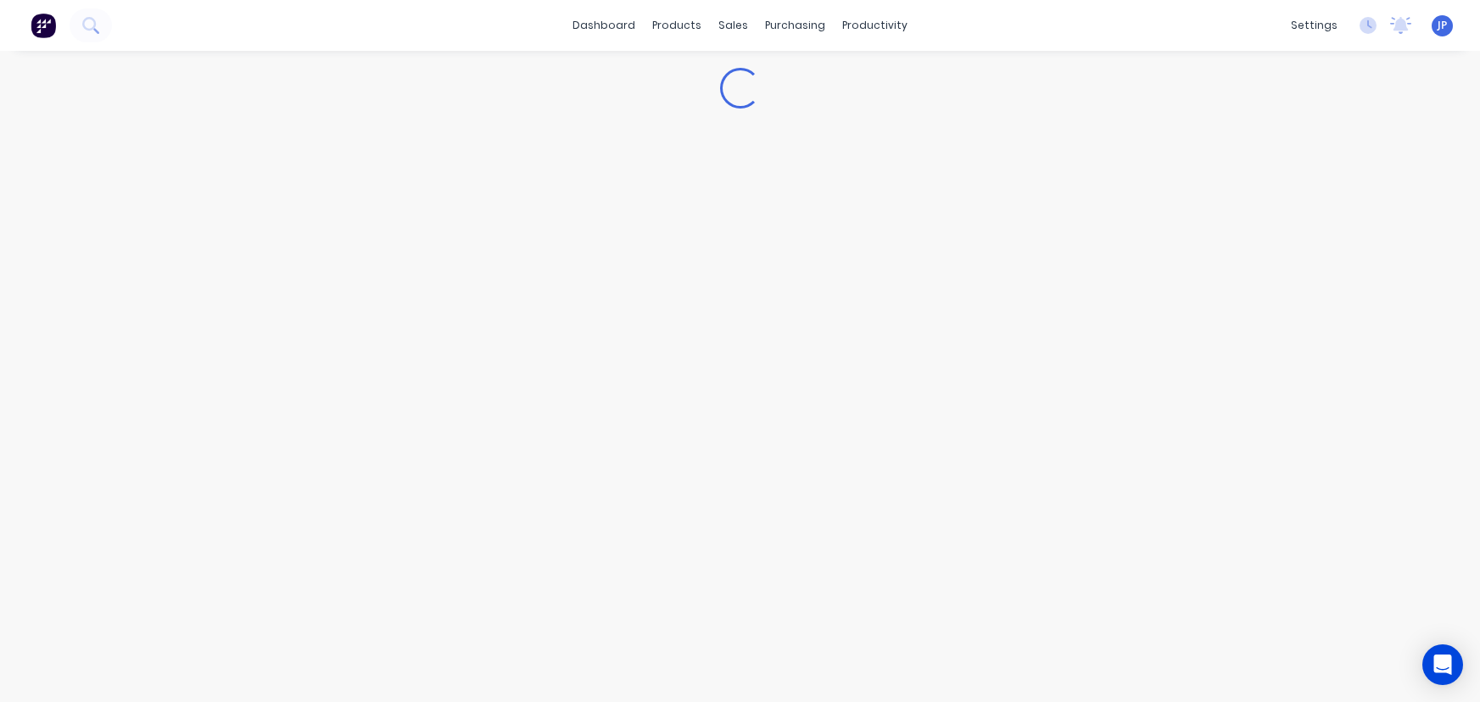  I want to click on span: JP, so click(1442, 25).